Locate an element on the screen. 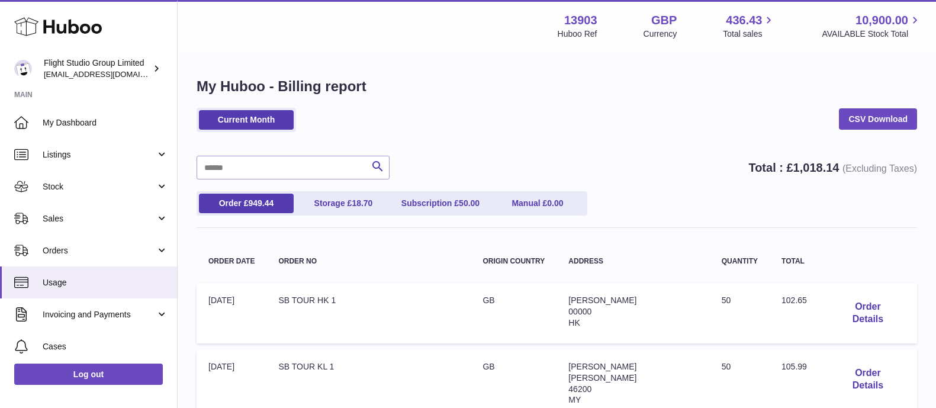 The height and width of the screenshot is (408, 936). span: 18.70 is located at coordinates (362, 203).